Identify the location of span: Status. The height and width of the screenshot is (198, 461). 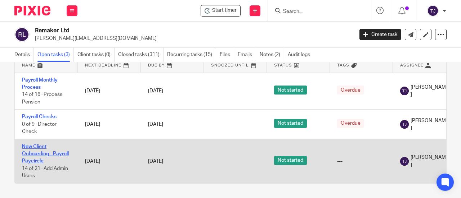
(283, 65).